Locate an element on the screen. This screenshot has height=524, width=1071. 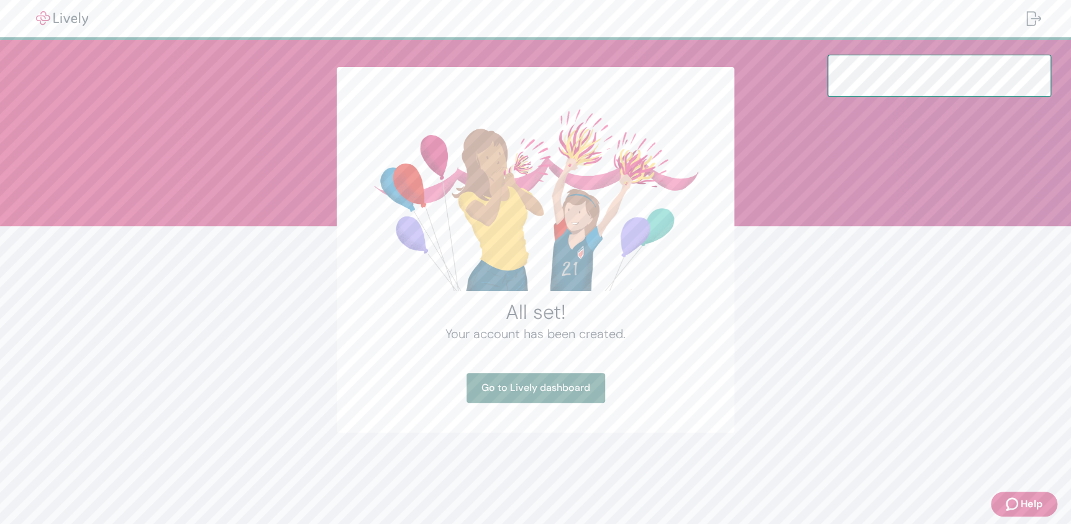
h4: Your account has been created. is located at coordinates (535, 334).